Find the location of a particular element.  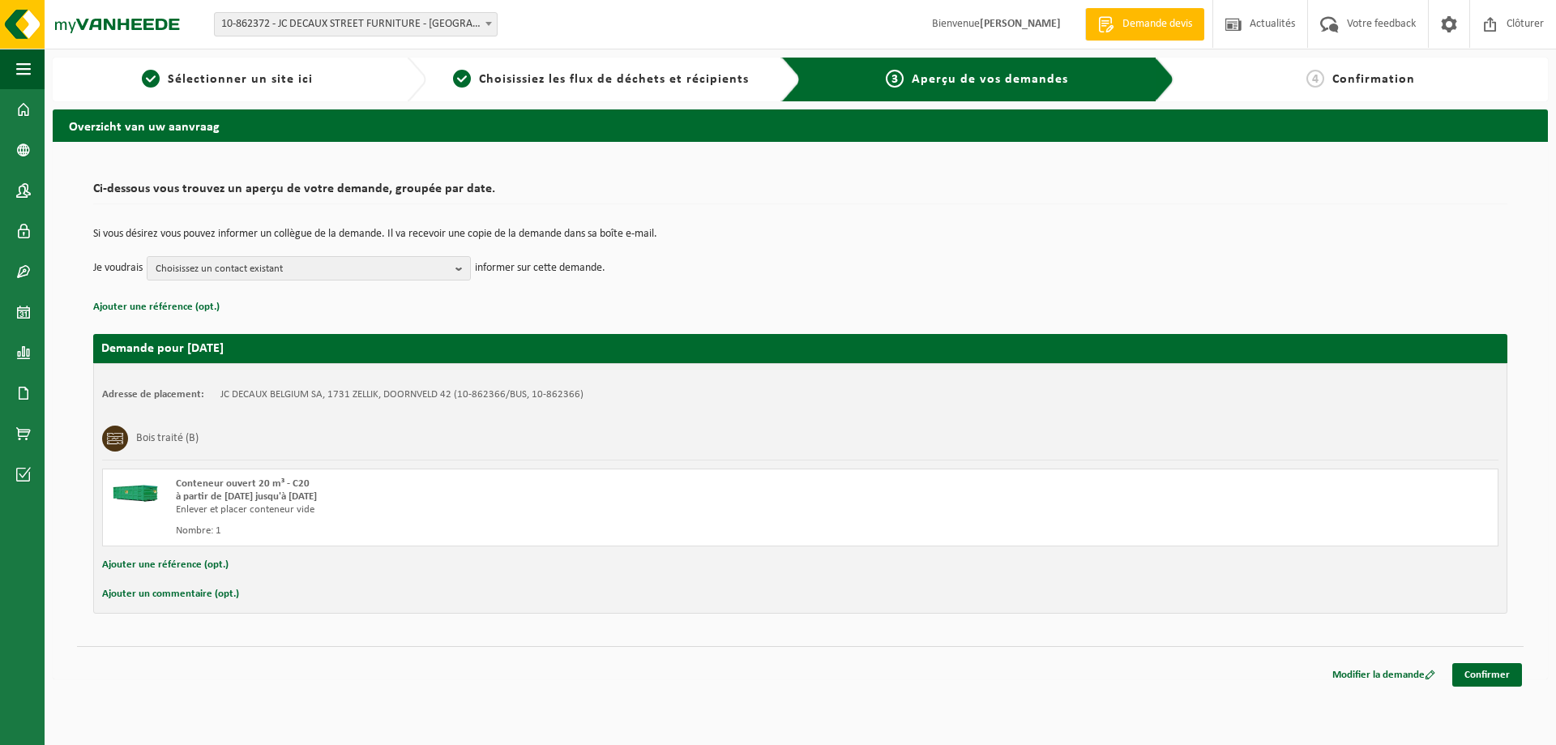

img: HK-XC-20-GN-00.png is located at coordinates (135, 489).